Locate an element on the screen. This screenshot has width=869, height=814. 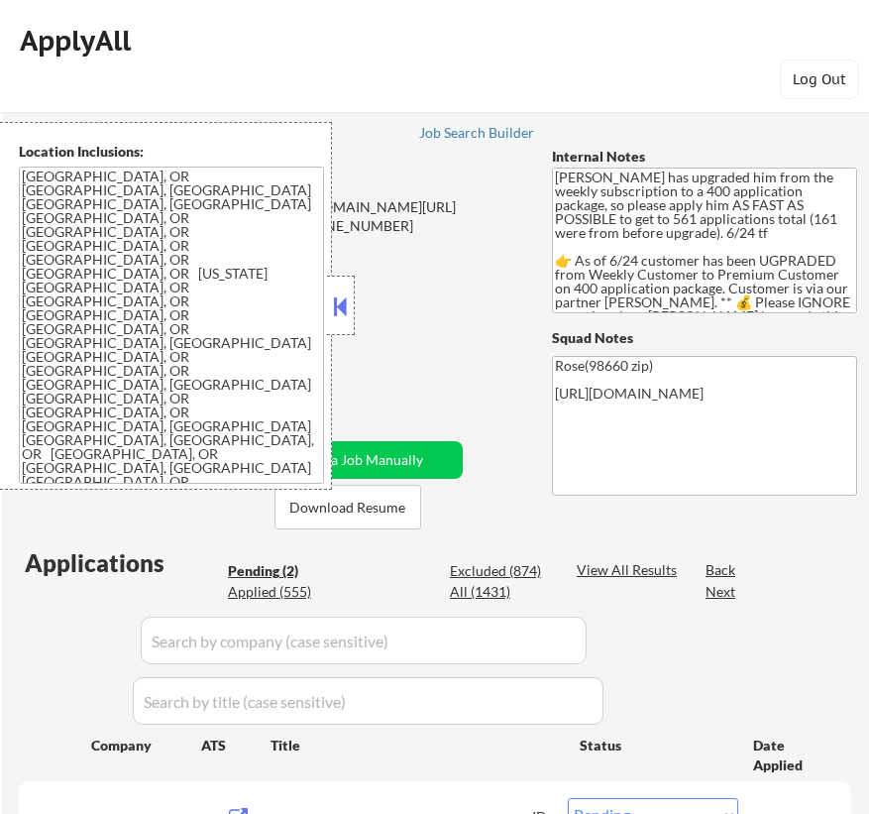
div: Back is located at coordinates (722, 570).